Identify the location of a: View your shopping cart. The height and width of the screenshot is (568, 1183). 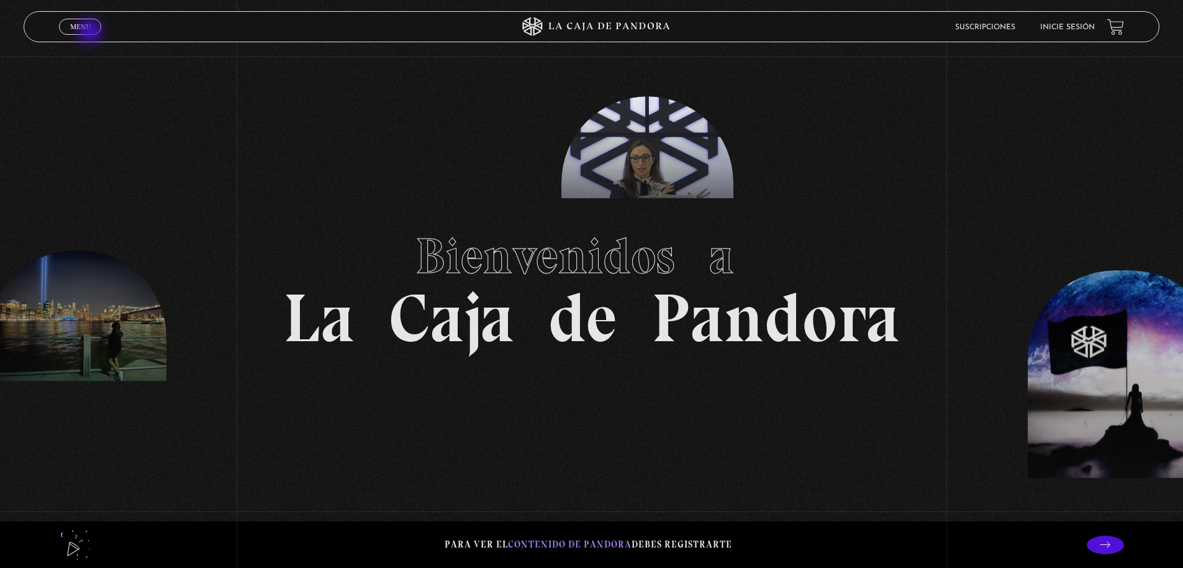
(1115, 27).